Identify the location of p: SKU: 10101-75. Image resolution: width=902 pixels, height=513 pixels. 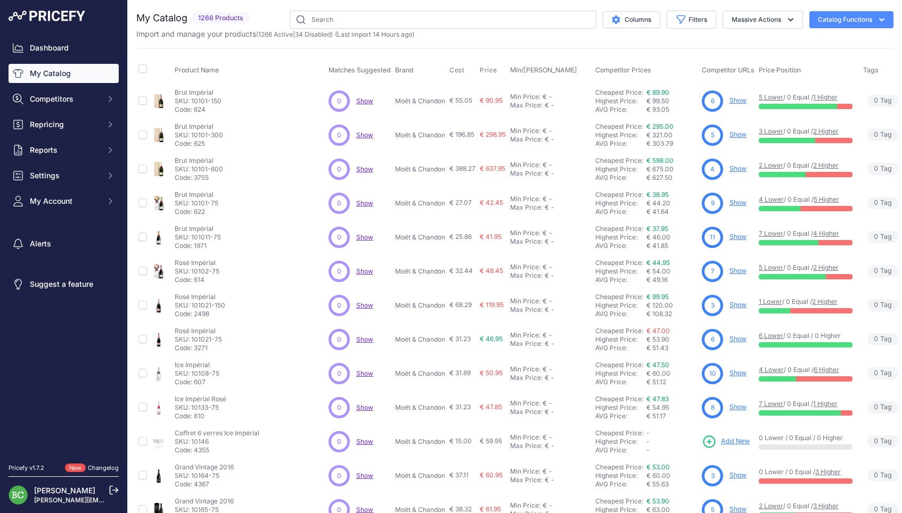
(197, 203).